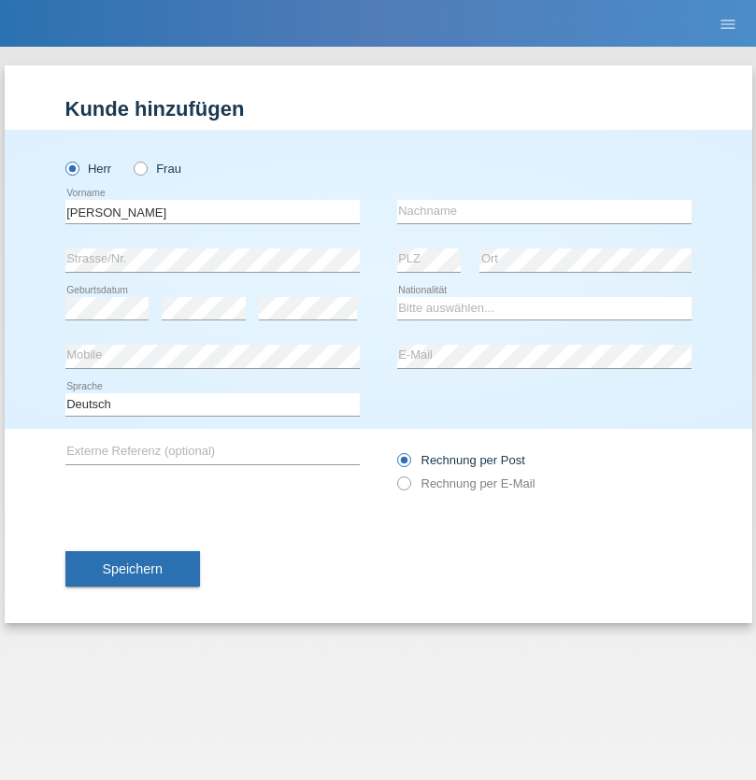 This screenshot has height=780, width=756. Describe the element at coordinates (71, 167) in the screenshot. I see `input: Herr` at that location.